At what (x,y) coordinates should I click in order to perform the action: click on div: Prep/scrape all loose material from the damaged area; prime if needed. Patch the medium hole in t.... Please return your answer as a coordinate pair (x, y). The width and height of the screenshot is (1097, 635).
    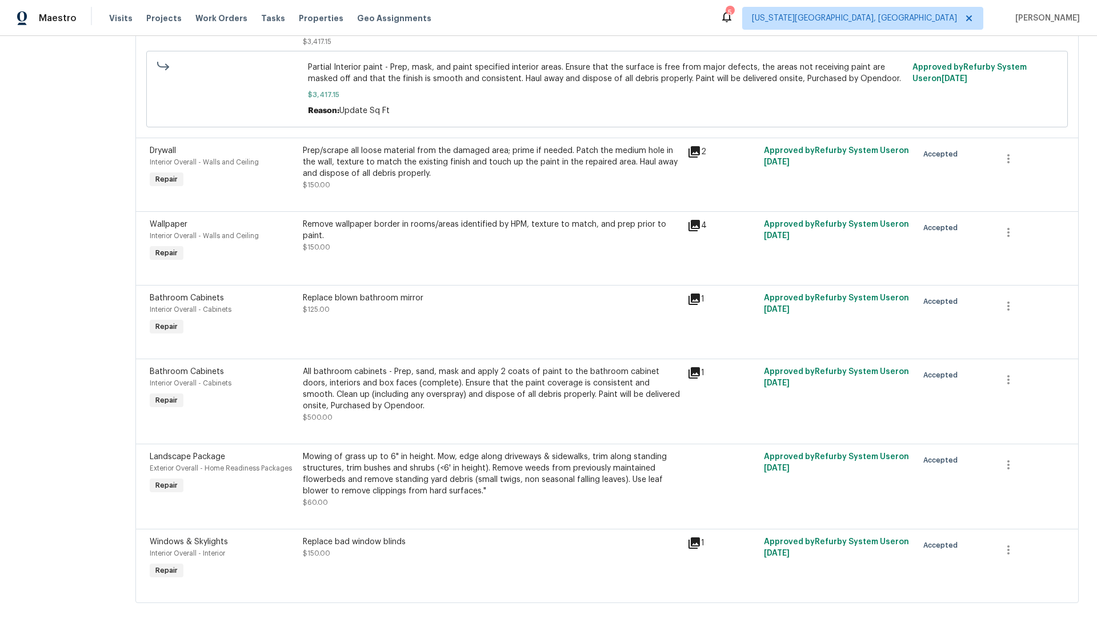
    Looking at the image, I should click on (491, 162).